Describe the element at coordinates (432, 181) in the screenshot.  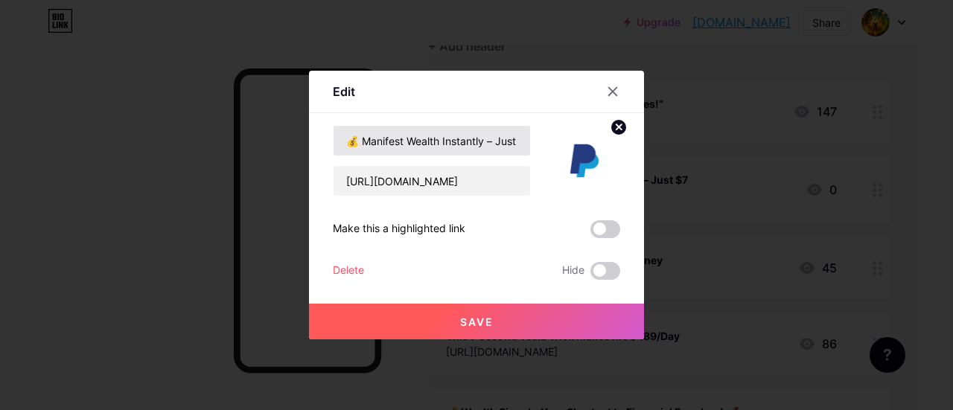
I see `input: URL` at that location.